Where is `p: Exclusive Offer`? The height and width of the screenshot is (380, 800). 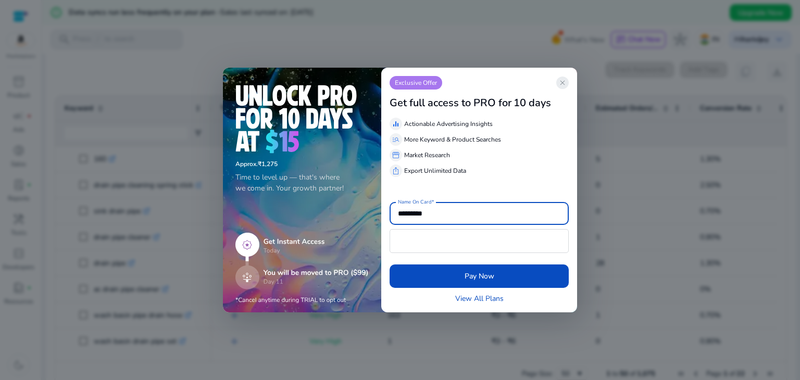 p: Exclusive Offer is located at coordinates (415, 83).